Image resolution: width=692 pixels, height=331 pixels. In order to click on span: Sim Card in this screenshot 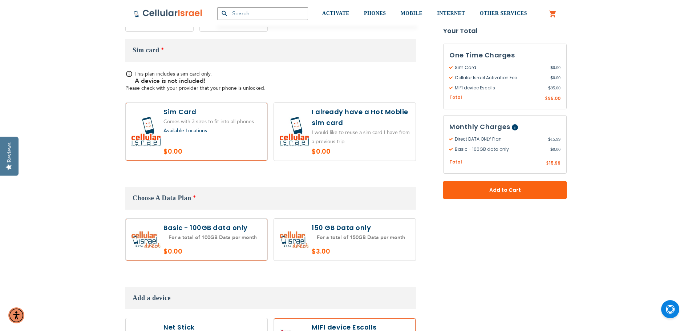, I will do `click(500, 68)`.